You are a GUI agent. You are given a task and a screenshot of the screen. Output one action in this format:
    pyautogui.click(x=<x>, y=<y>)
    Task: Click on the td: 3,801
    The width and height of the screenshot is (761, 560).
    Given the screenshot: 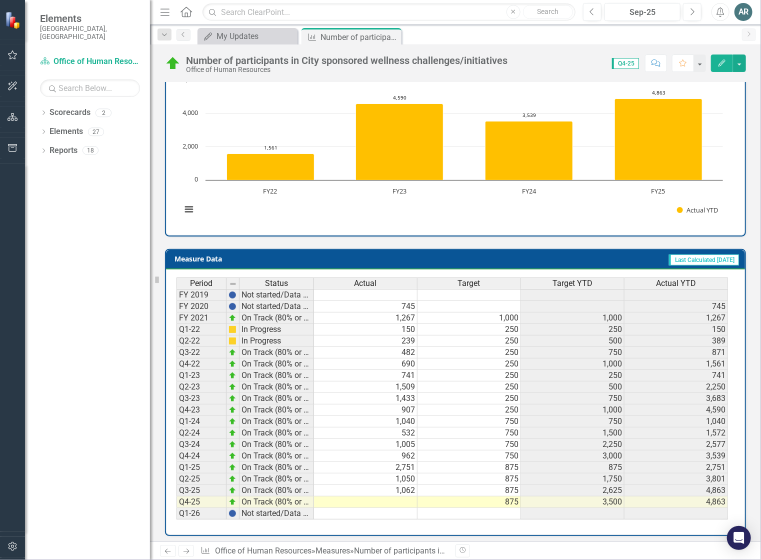 What is the action you would take?
    pyautogui.click(x=676, y=479)
    